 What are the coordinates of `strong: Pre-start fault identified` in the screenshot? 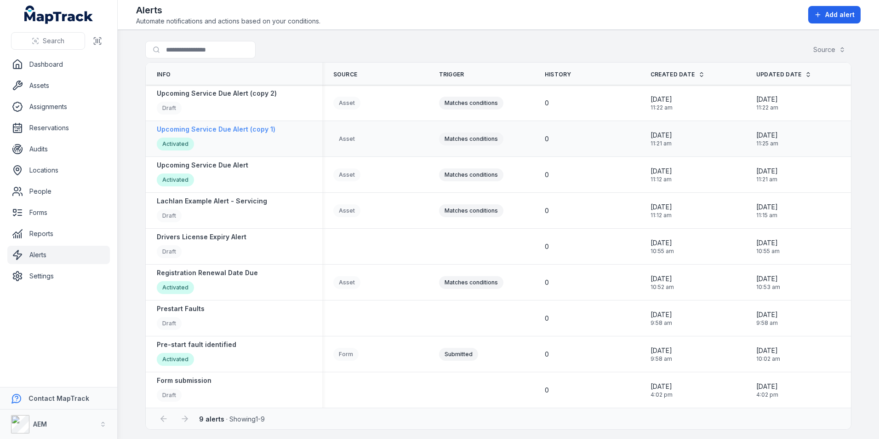 It's located at (196, 344).